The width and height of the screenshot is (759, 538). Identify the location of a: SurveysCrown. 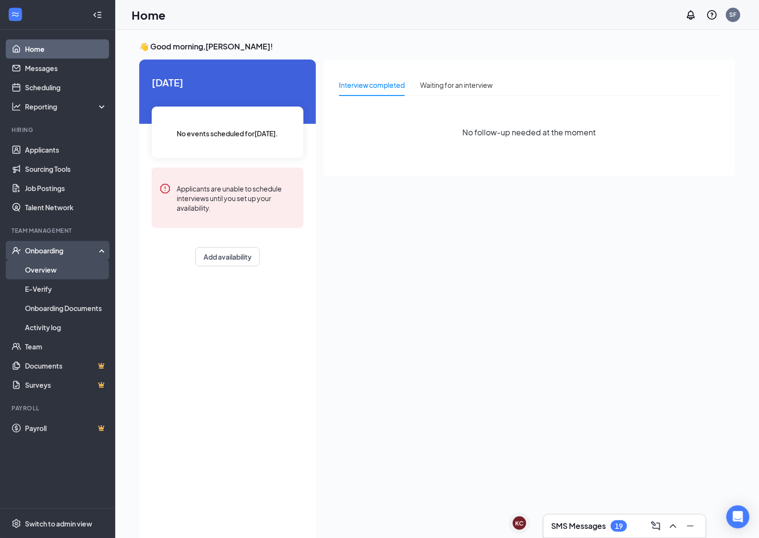
(66, 385).